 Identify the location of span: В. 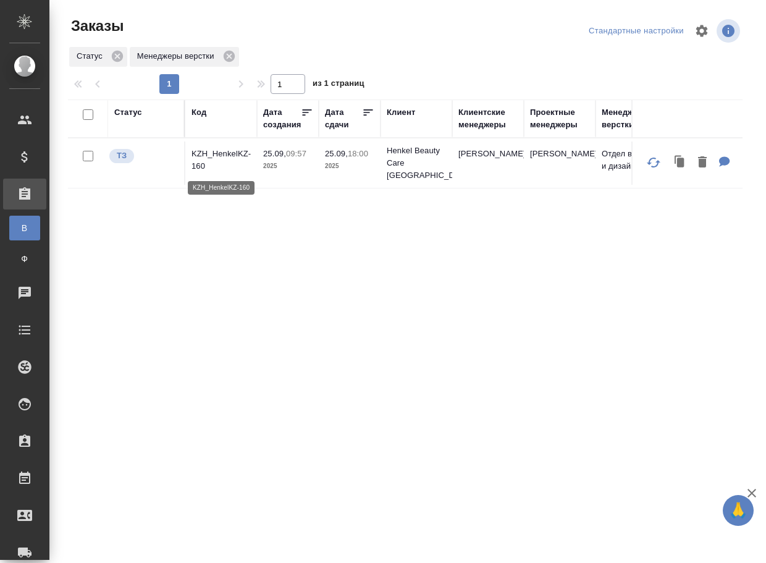
(25, 228).